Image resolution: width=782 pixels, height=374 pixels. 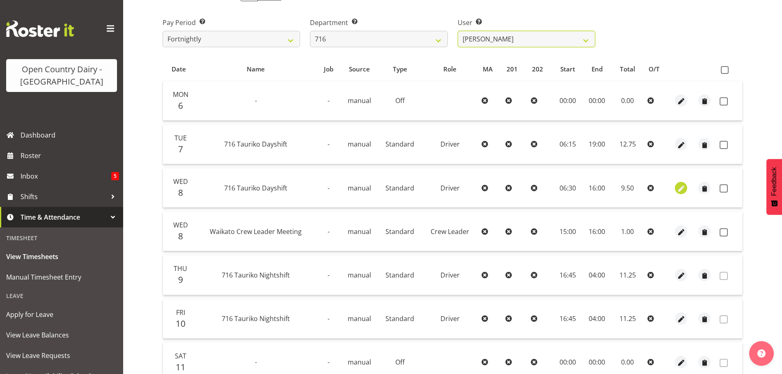 I want to click on span: 10, so click(x=181, y=323).